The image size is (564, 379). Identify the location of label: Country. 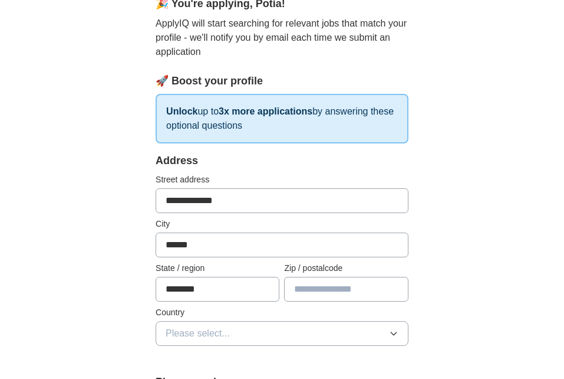
(282, 312).